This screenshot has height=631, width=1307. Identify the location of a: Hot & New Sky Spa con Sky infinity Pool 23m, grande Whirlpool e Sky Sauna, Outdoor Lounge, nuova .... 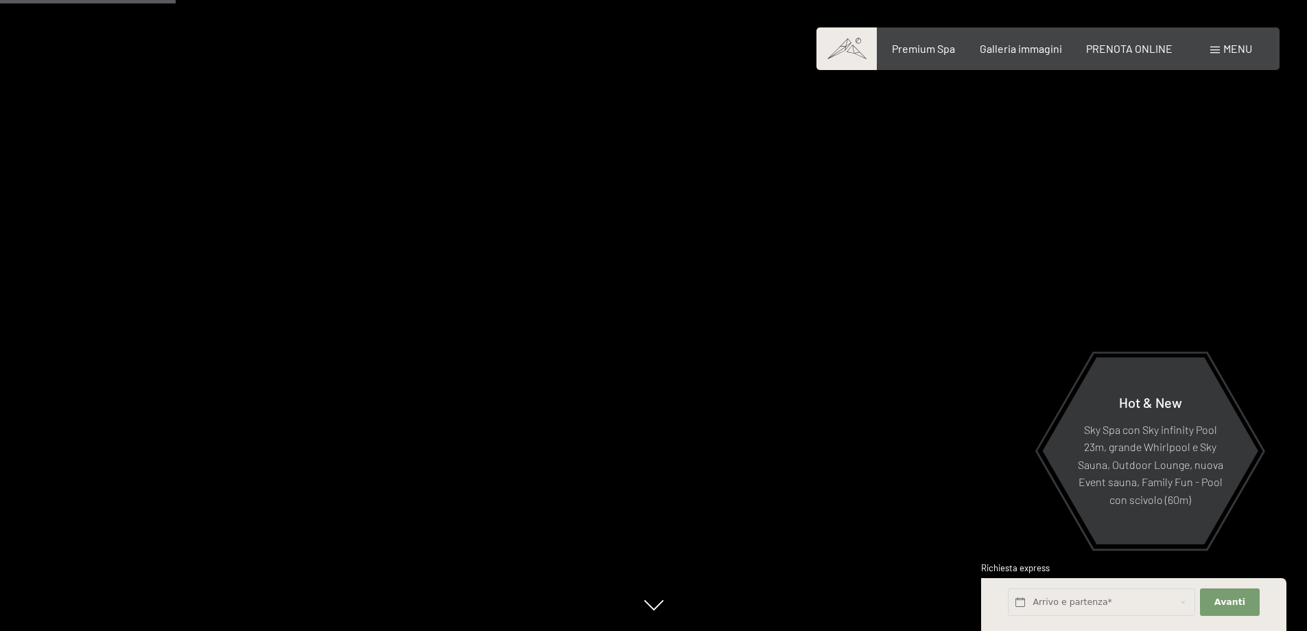
(1150, 450).